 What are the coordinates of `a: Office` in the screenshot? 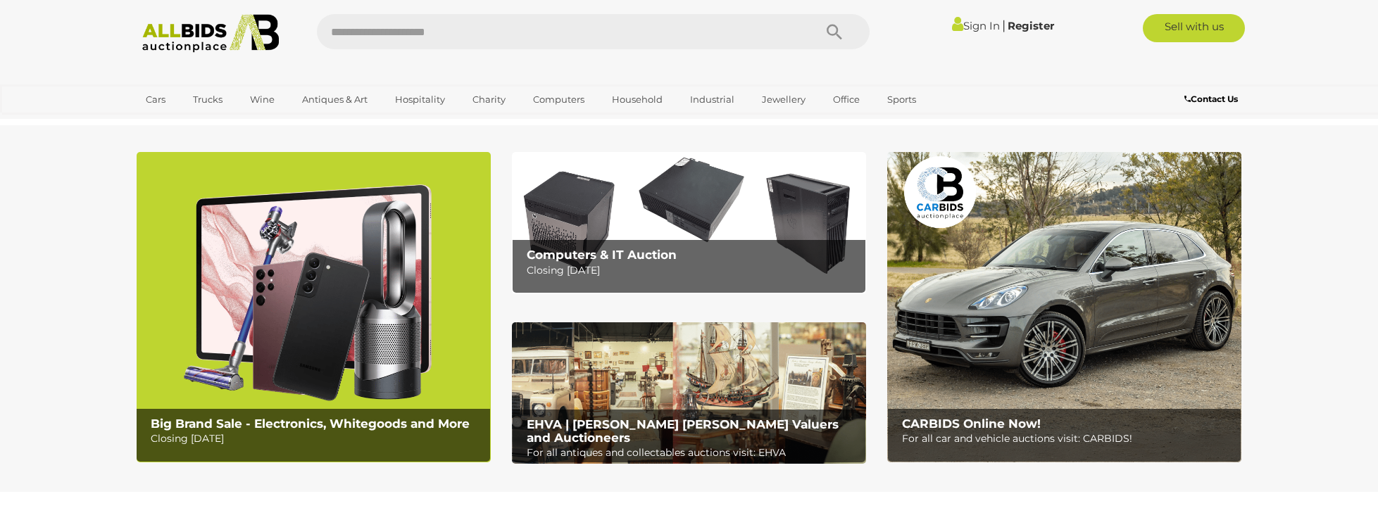 It's located at (846, 99).